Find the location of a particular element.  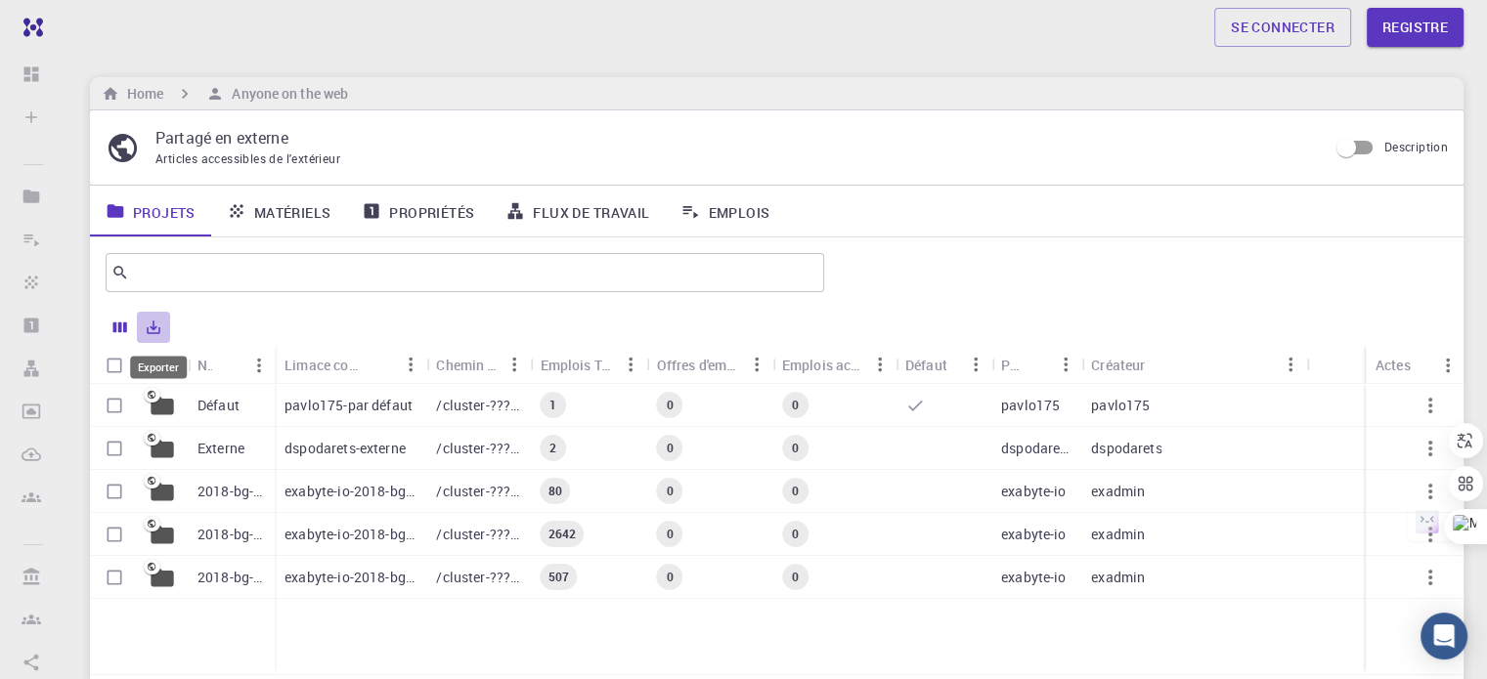

div: Créateur is located at coordinates (1194, 365).